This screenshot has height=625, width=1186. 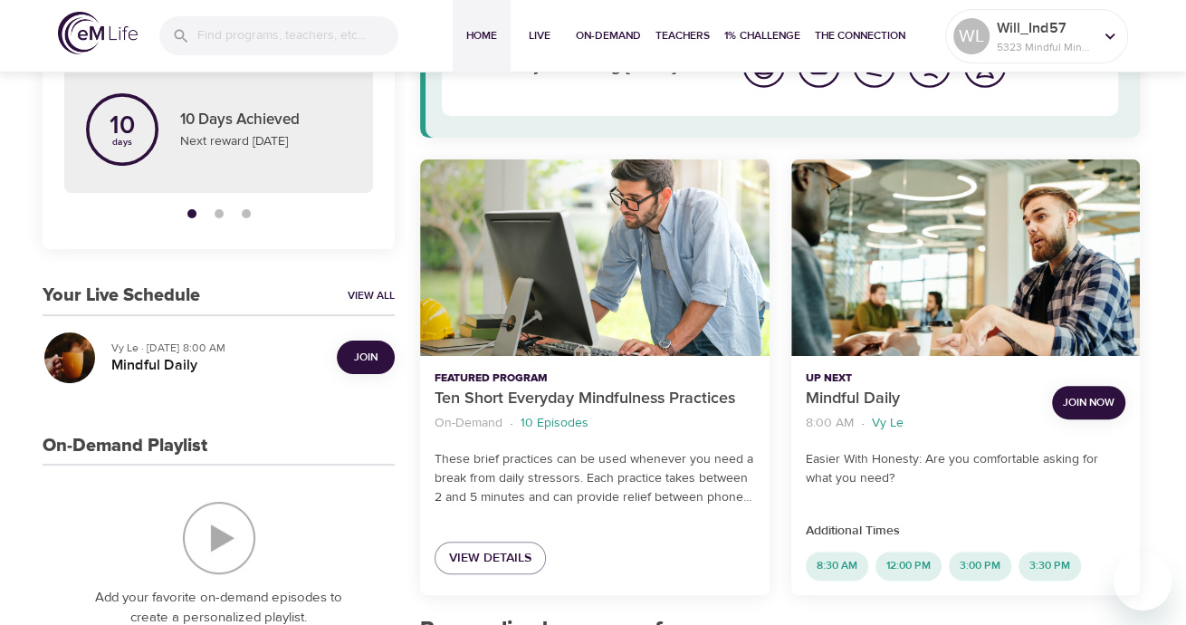 What do you see at coordinates (860, 35) in the screenshot?
I see `span: The Connection` at bounding box center [860, 35].